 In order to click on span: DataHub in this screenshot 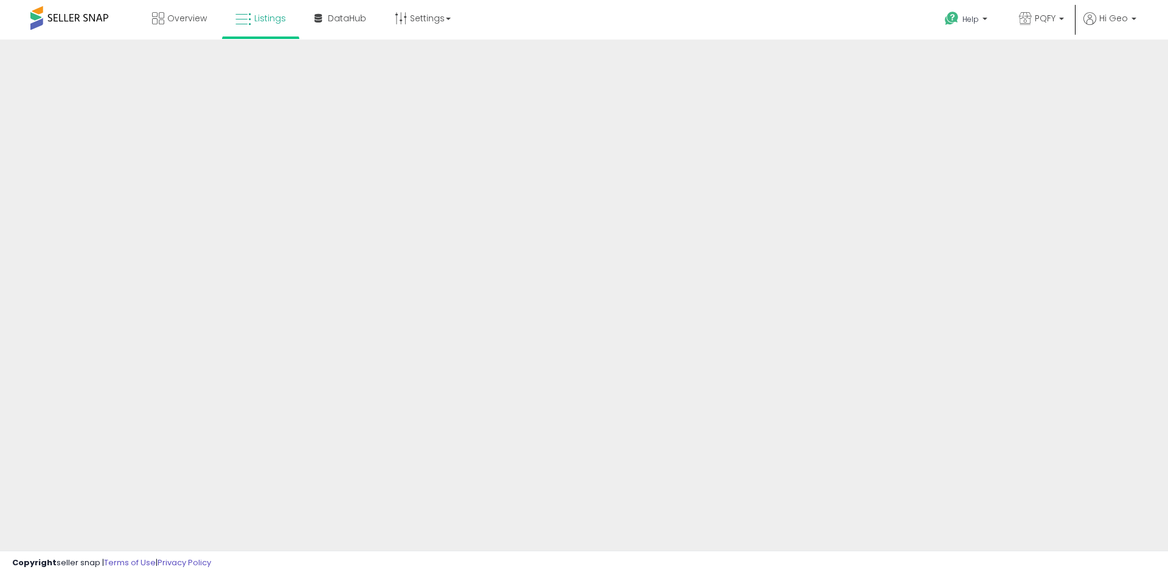, I will do `click(347, 18)`.